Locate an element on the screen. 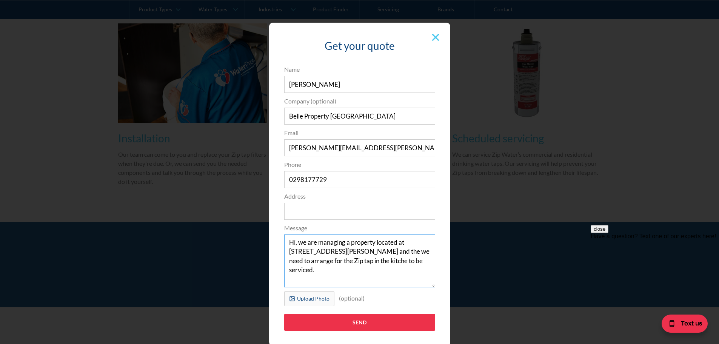  label: Address is located at coordinates (360, 196).